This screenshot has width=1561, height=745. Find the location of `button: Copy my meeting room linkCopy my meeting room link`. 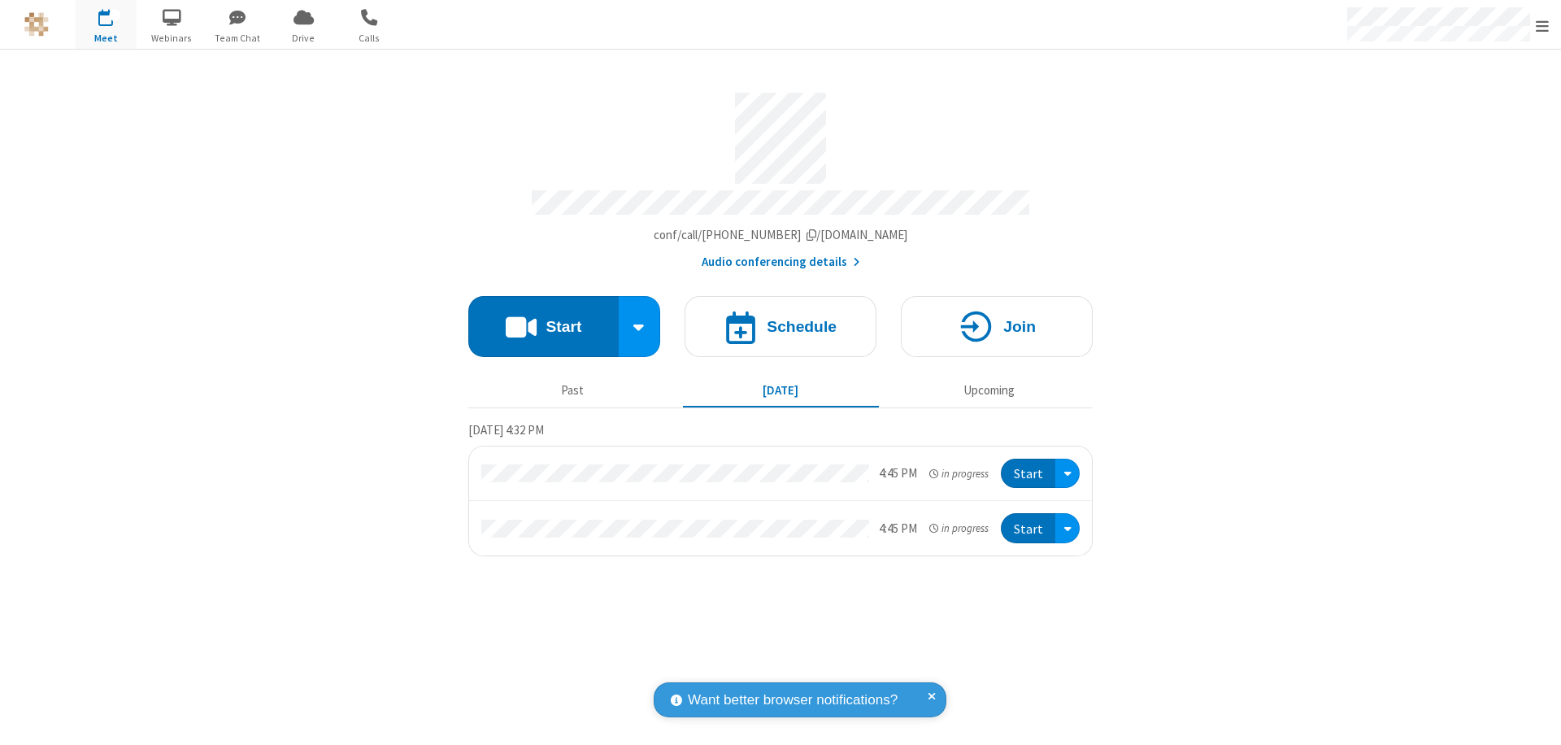

button: Copy my meeting room linkCopy my meeting room link is located at coordinates (781, 235).